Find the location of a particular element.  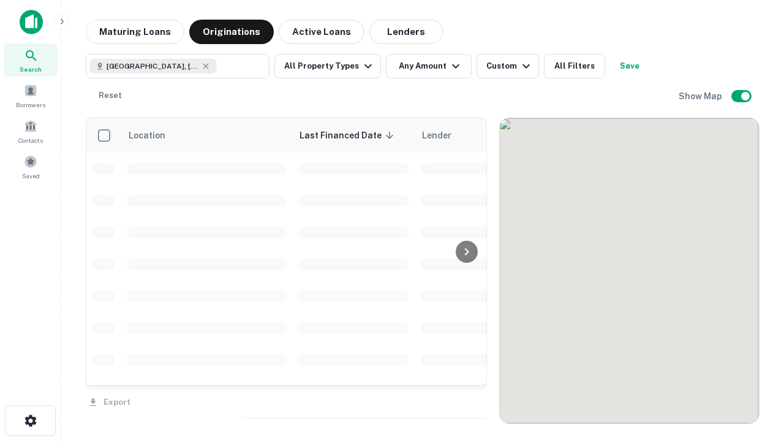

a: Saved is located at coordinates (31, 167).